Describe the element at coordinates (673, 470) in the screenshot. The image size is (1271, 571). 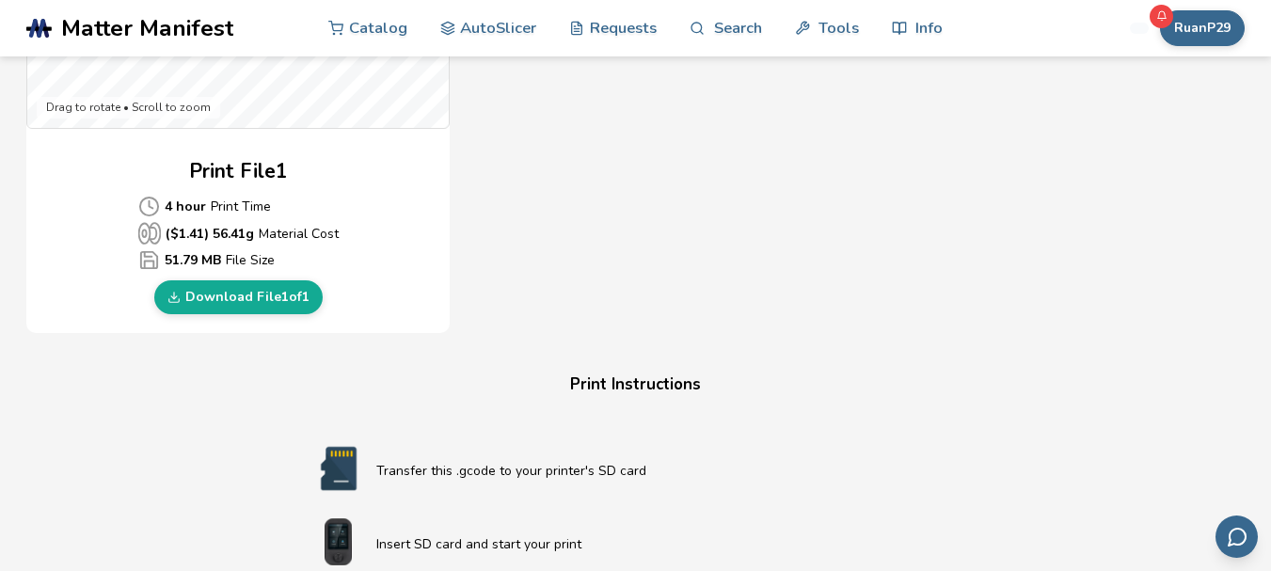
I see `p: Transfer this .gcode to your printer's SD card` at that location.